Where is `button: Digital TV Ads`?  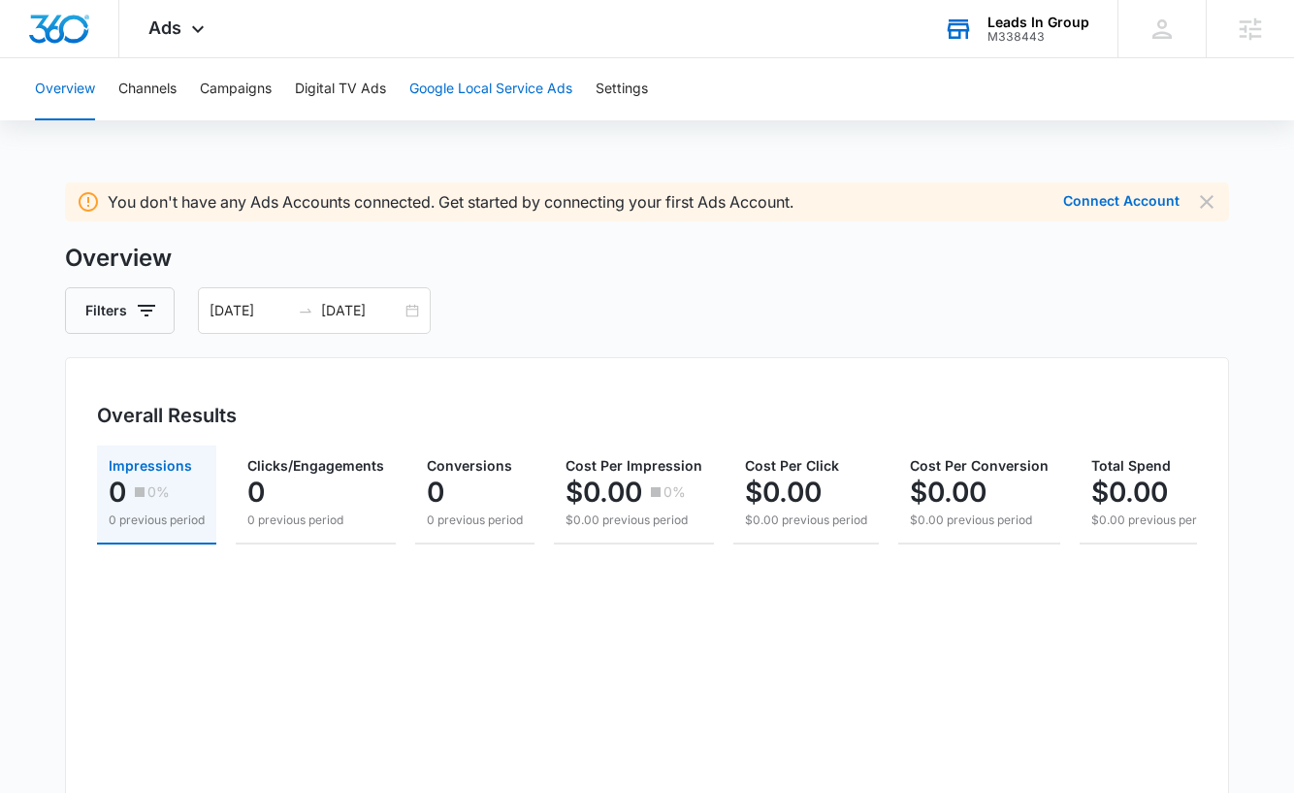 button: Digital TV Ads is located at coordinates (341, 89).